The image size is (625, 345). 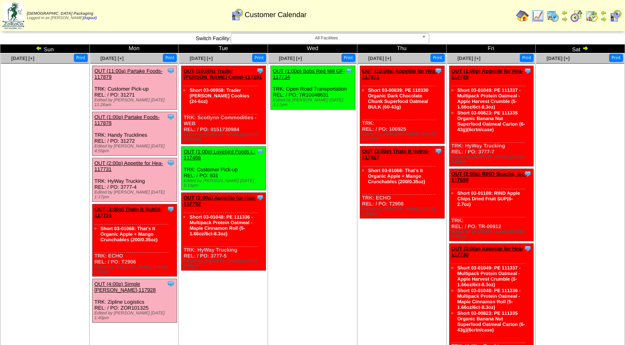 What do you see at coordinates (134, 240) in the screenshot?
I see `div: TRK: ECHO REL: / PO: T2906` at bounding box center [134, 240].